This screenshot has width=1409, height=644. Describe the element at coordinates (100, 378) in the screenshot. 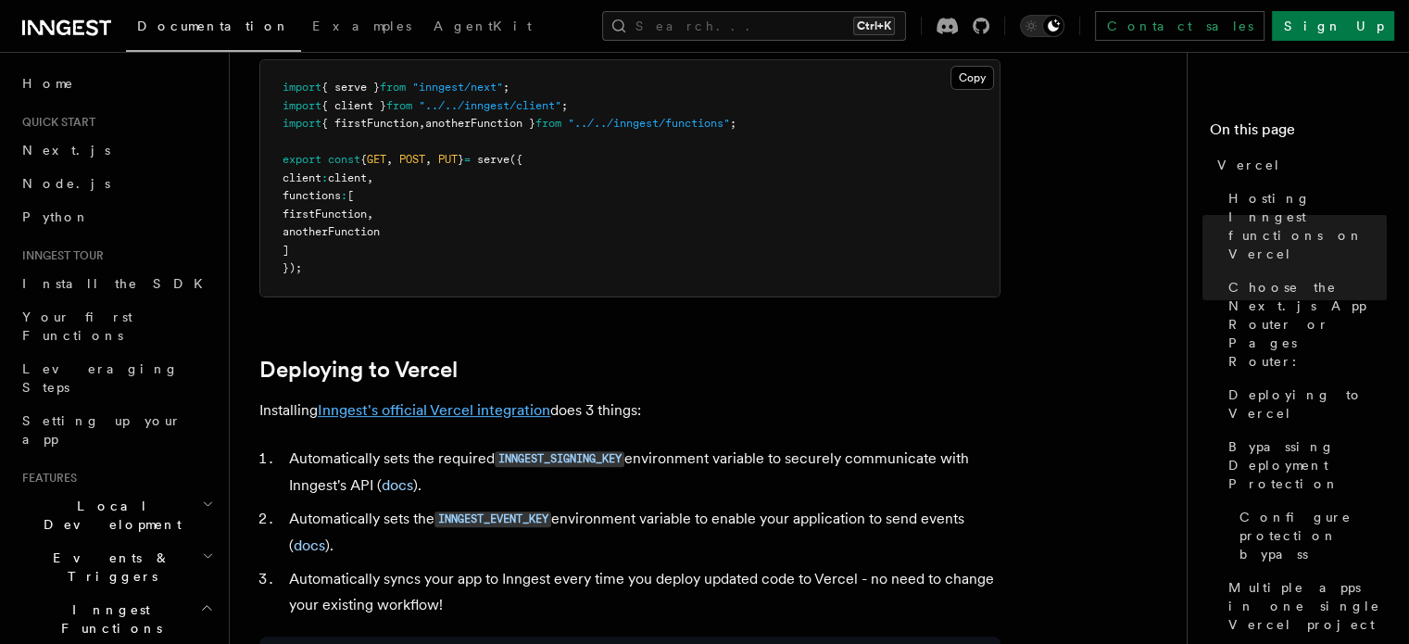

I see `span: Leveraging Steps` at that location.